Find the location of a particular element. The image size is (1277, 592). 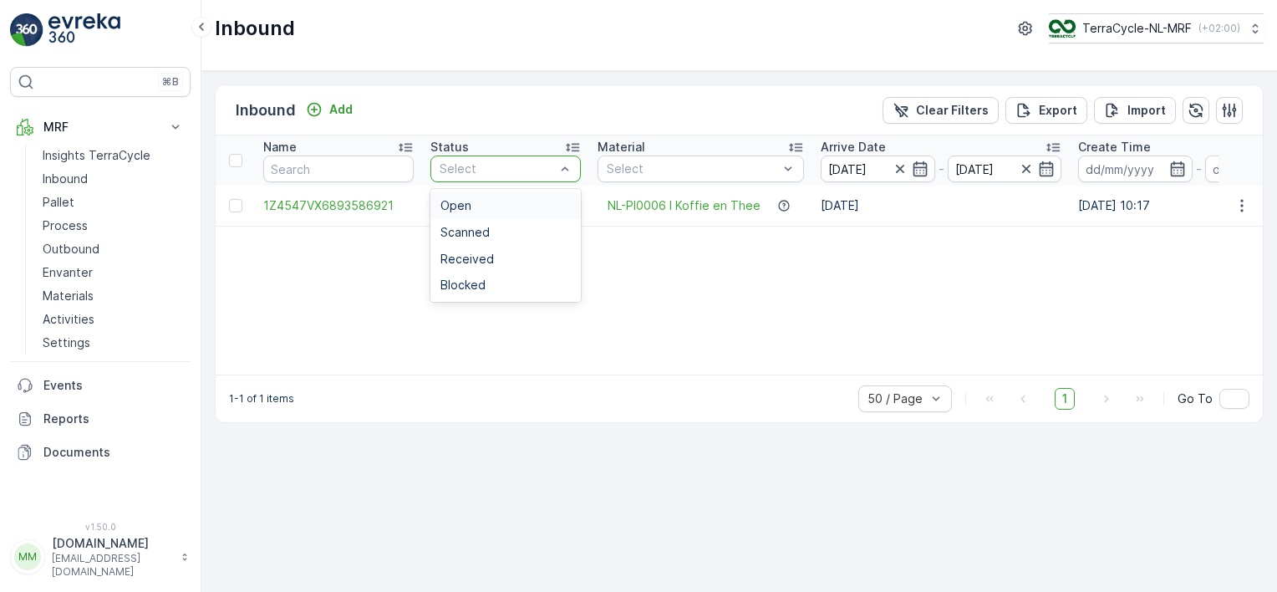

button: MRF is located at coordinates (100, 127).